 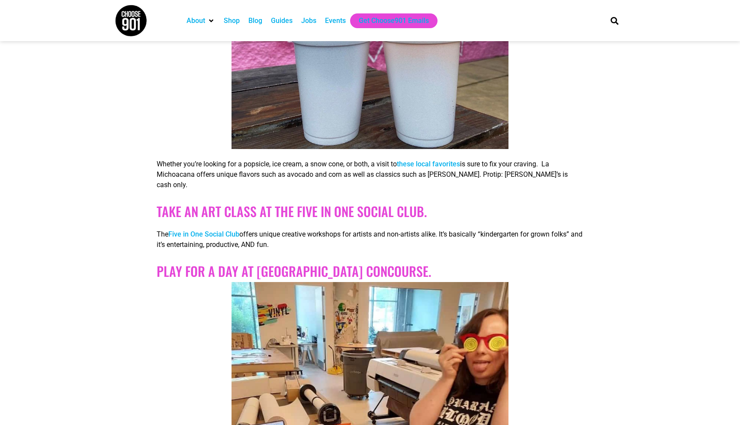 What do you see at coordinates (282, 21) in the screenshot?
I see `div: Guides` at bounding box center [282, 21].